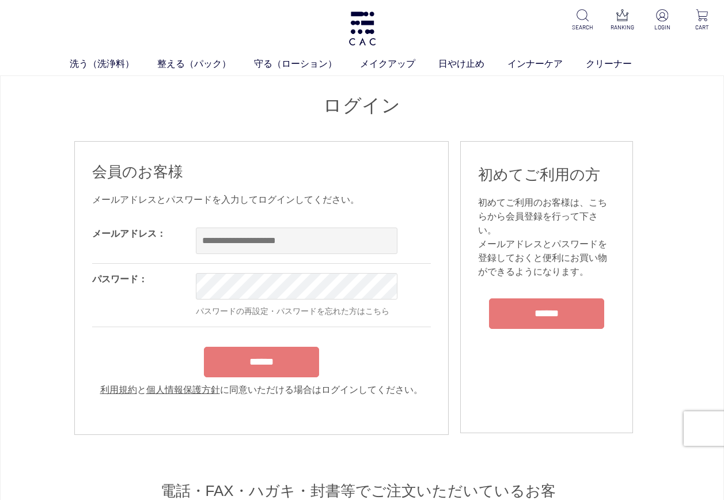  What do you see at coordinates (663, 27) in the screenshot?
I see `p: LOGIN` at bounding box center [663, 27].